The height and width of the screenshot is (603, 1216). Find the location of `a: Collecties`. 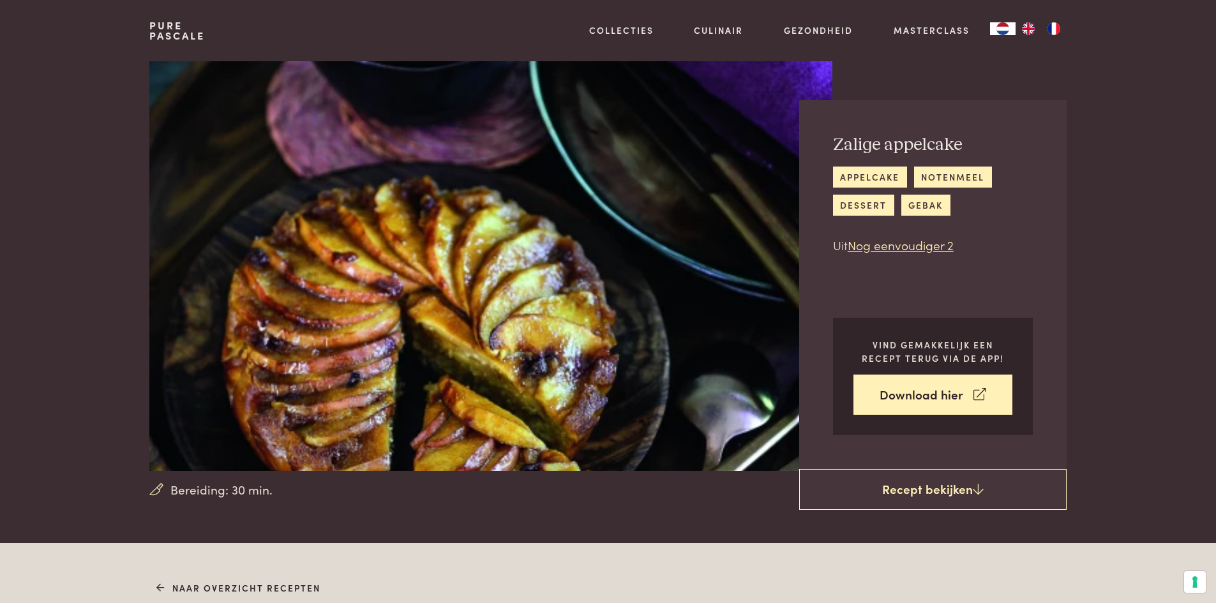

a: Collecties is located at coordinates (621, 30).